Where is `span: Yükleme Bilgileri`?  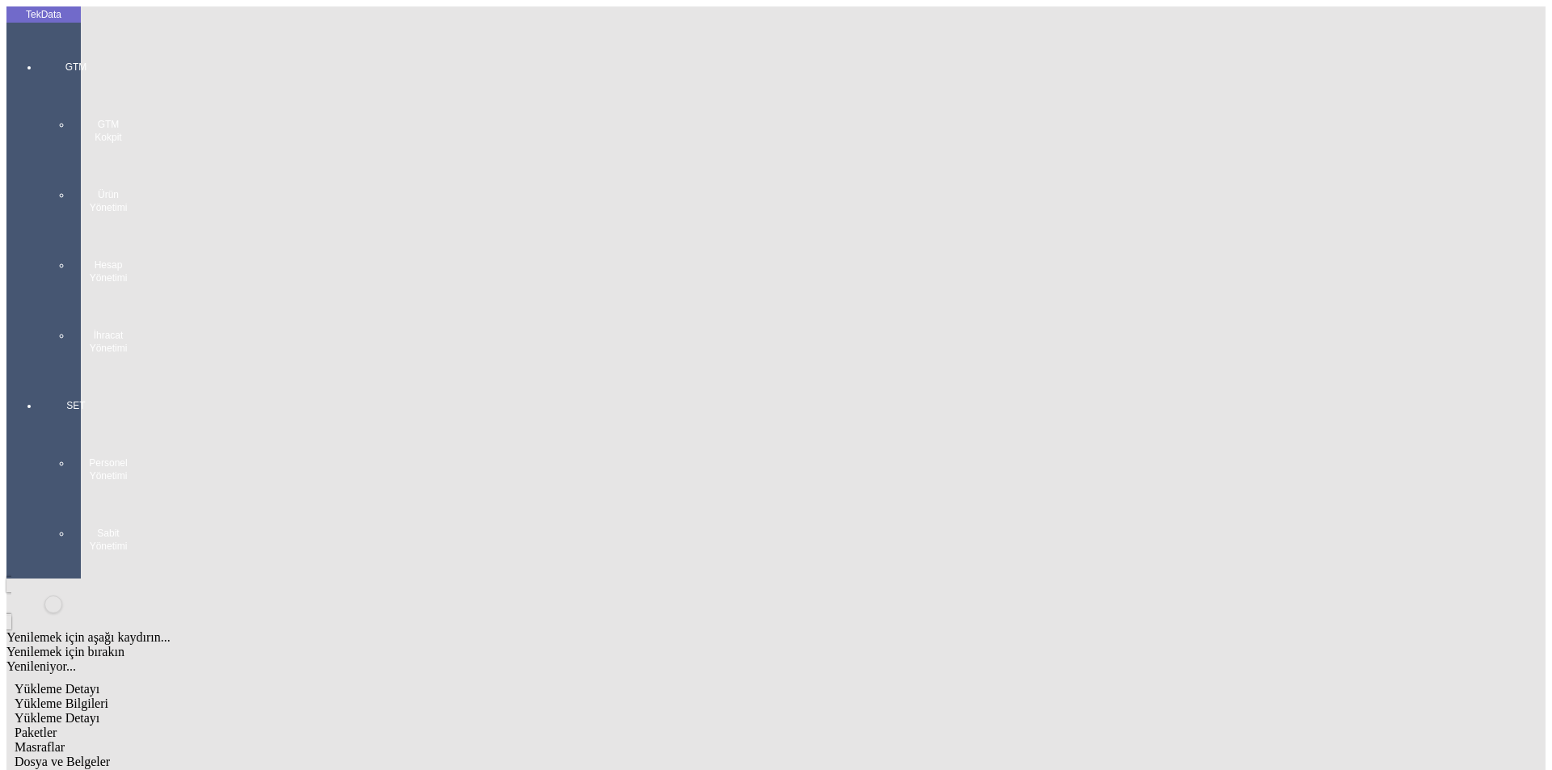 span: Yükleme Bilgileri is located at coordinates (61, 703).